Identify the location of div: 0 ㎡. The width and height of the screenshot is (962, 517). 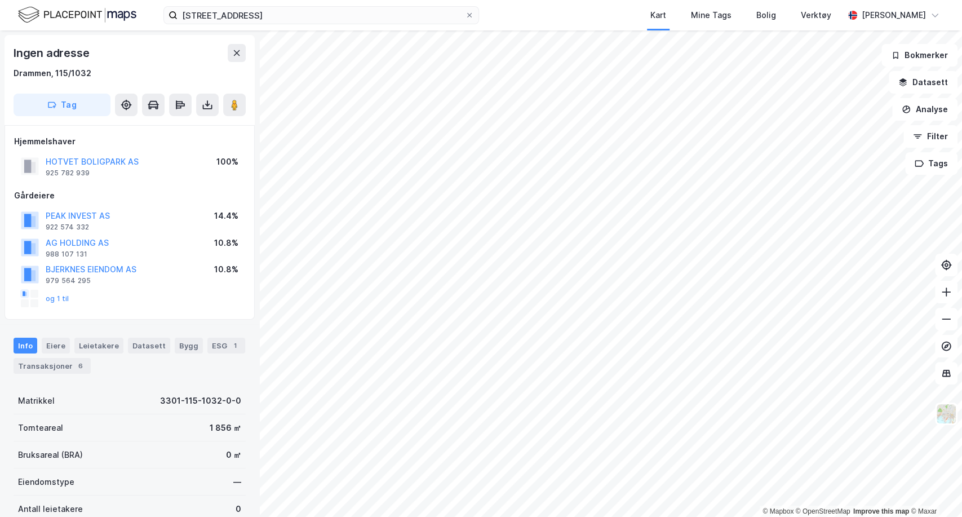
(233, 455).